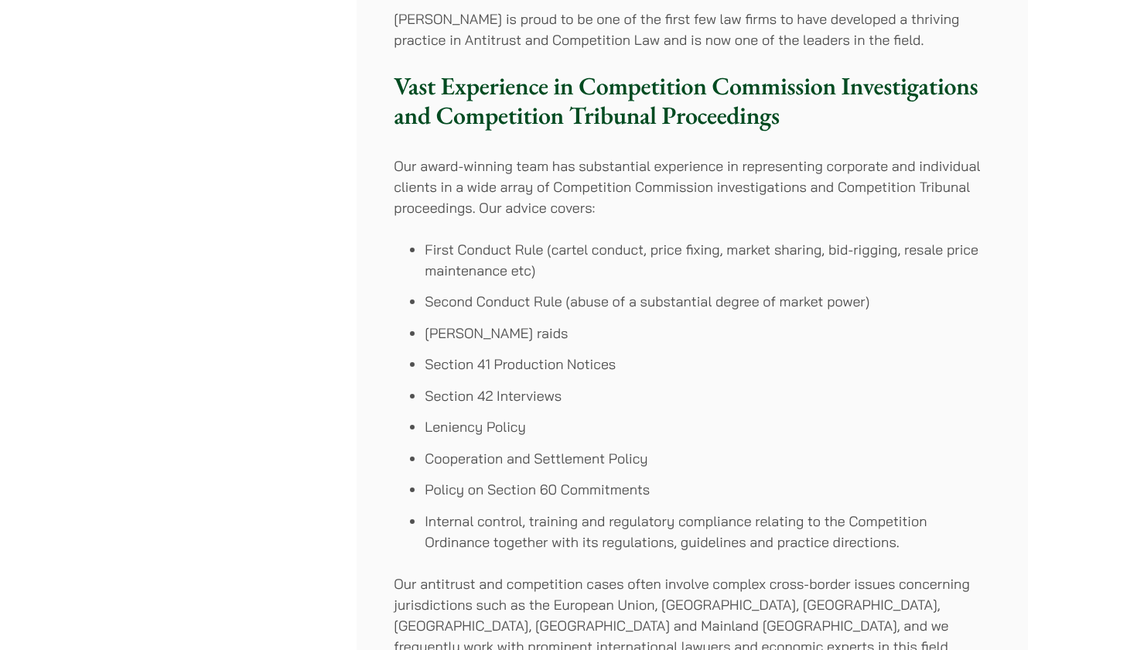  What do you see at coordinates (708, 260) in the screenshot?
I see `li: First Conduct Rule (cartel conduct, price fixing, market sharing, bid-rigging, resale price maint...` at bounding box center [708, 260].